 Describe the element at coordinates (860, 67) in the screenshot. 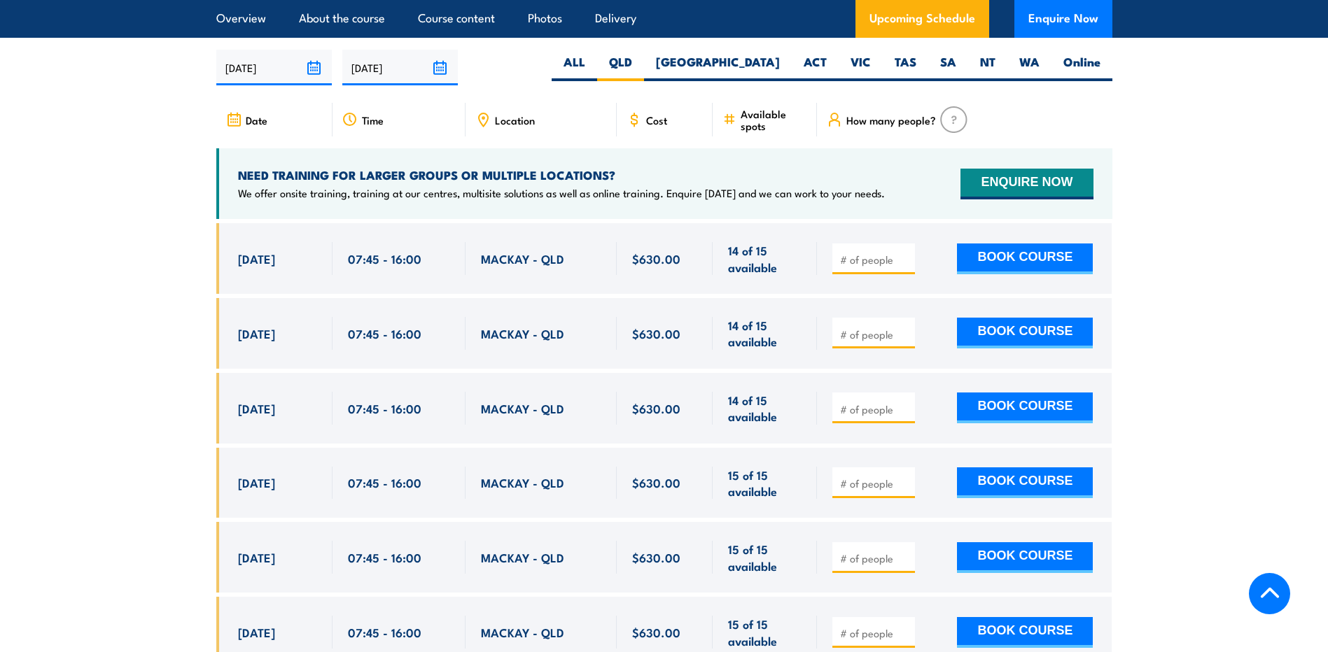

I see `label: VIC` at that location.